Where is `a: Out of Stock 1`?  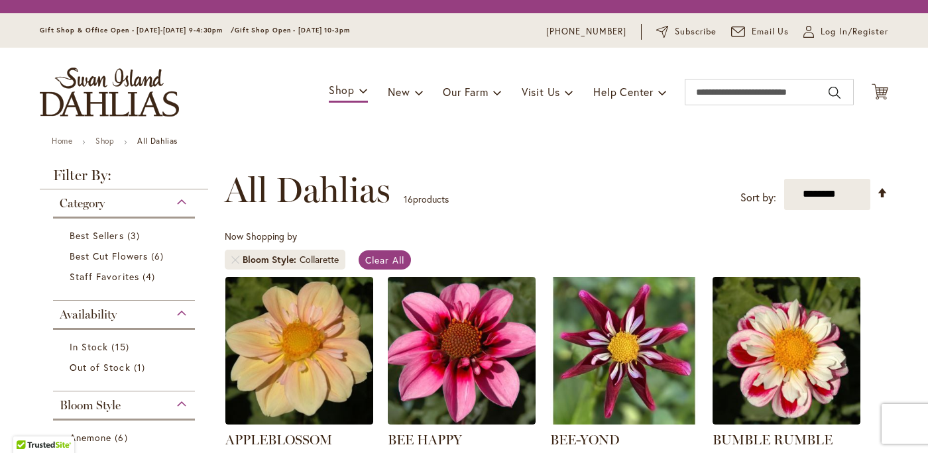
a: Out of Stock 1 is located at coordinates (125, 367).